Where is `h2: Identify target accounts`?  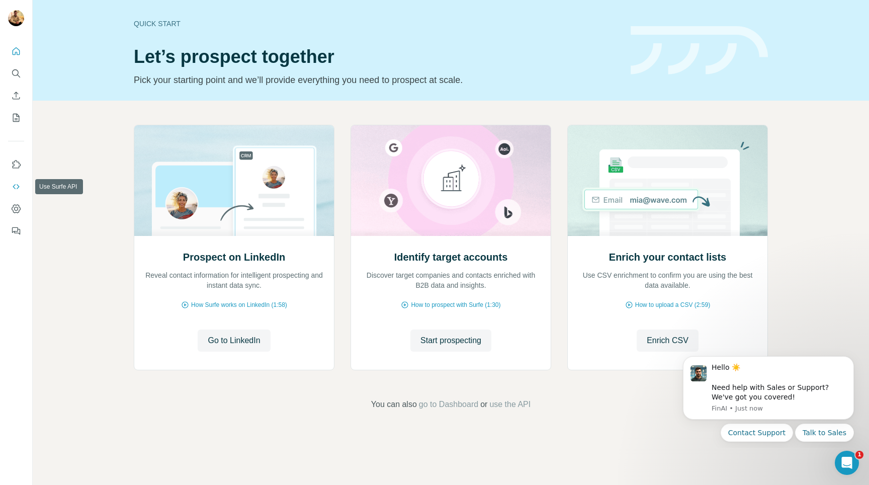
h2: Identify target accounts is located at coordinates (451, 257).